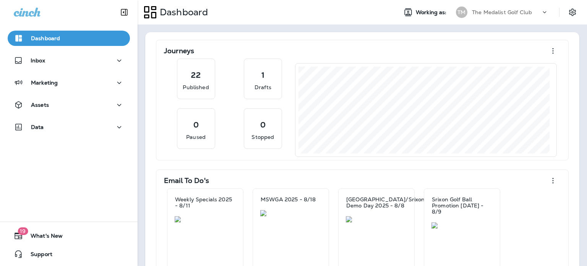  What do you see at coordinates (69, 83) in the screenshot?
I see `button: Marketing` at bounding box center [69, 83].